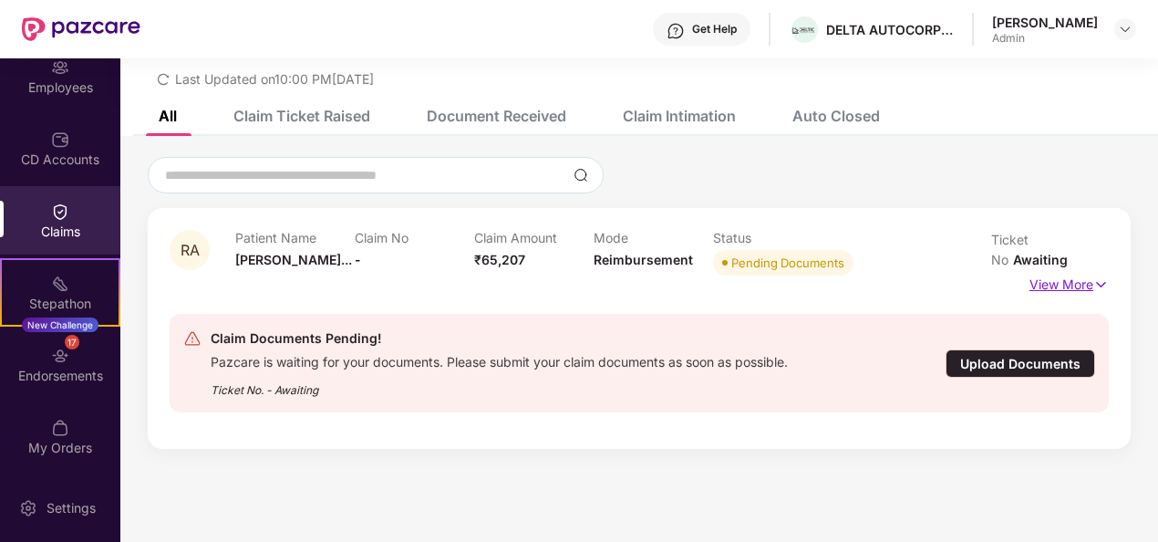 The height and width of the screenshot is (542, 1158). I want to click on span: Ticket No, so click(1009, 249).